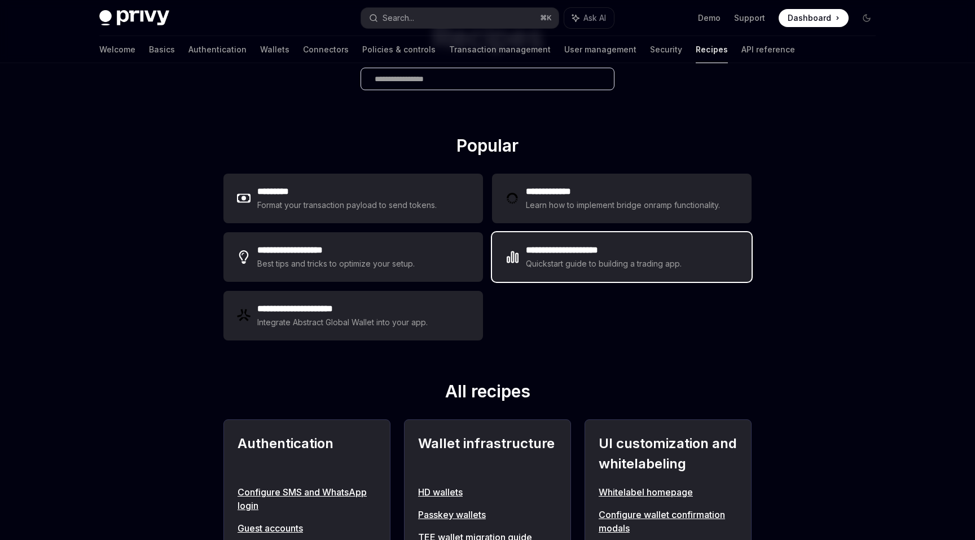 This screenshot has width=975, height=540. I want to click on div: Integrate Abstract Global Wallet into your app., so click(343, 323).